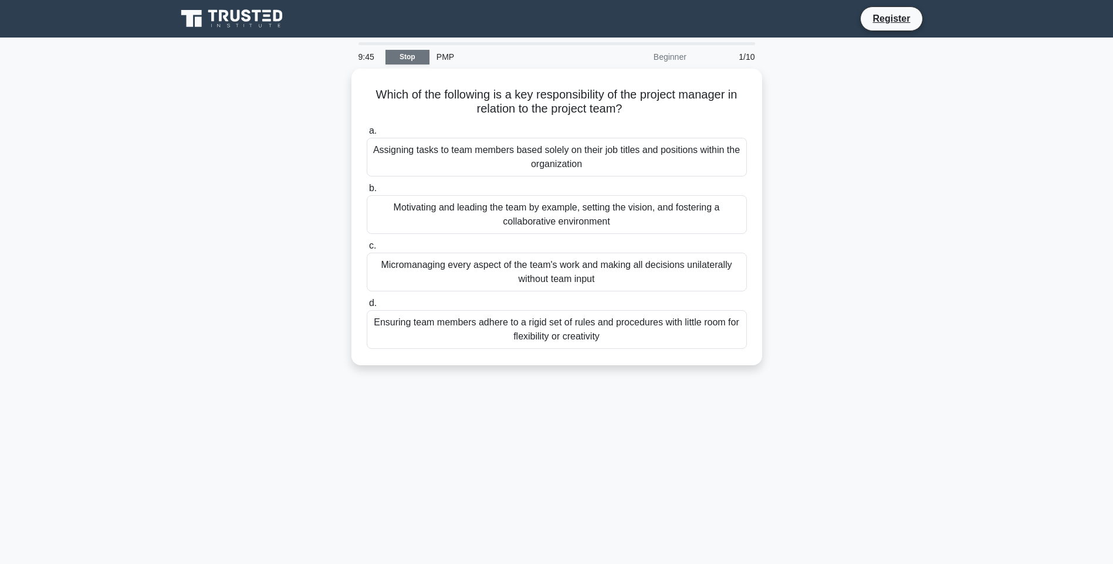 Image resolution: width=1113 pixels, height=564 pixels. What do you see at coordinates (373, 245) in the screenshot?
I see `span: c.` at bounding box center [373, 245].